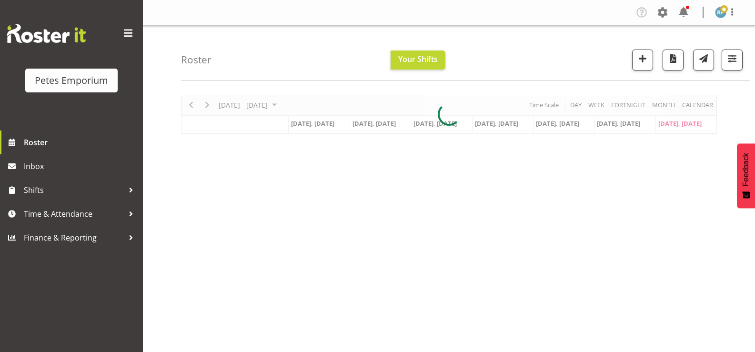 The width and height of the screenshot is (755, 352). What do you see at coordinates (74, 238) in the screenshot?
I see `span: Finance & Reporting` at bounding box center [74, 238].